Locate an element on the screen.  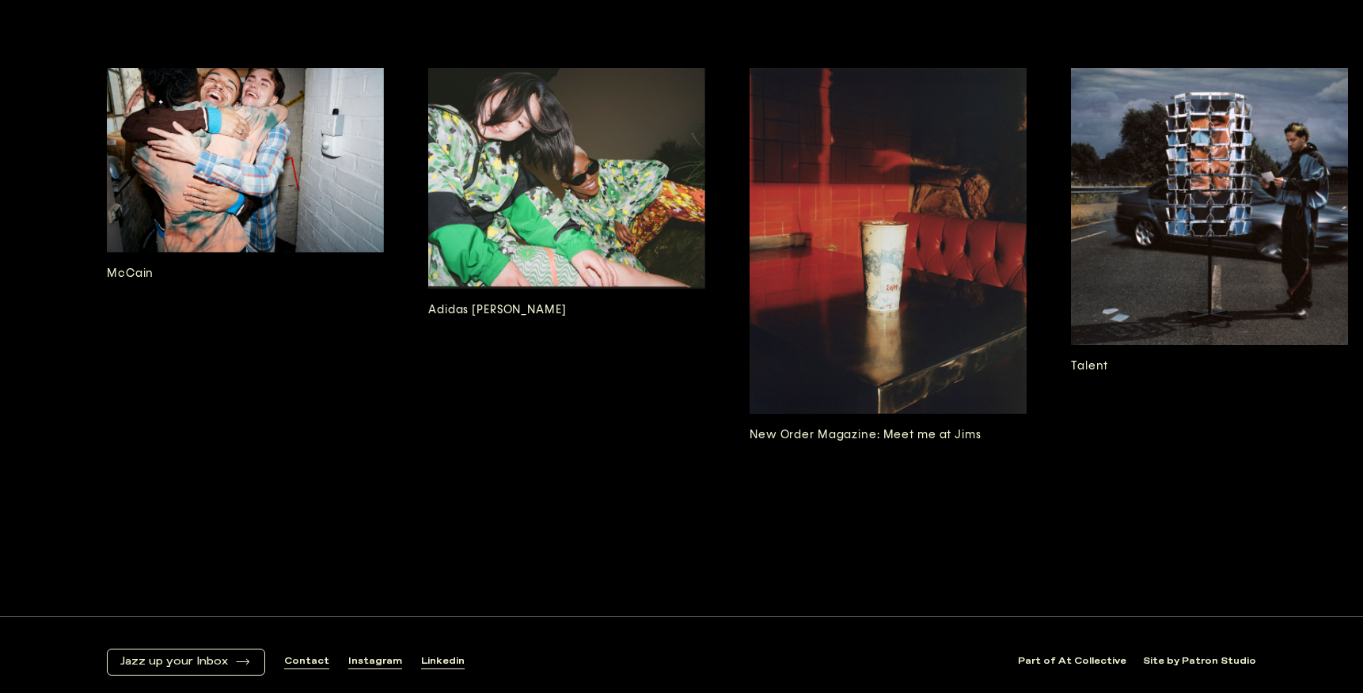
a: McCain is located at coordinates (245, 290).